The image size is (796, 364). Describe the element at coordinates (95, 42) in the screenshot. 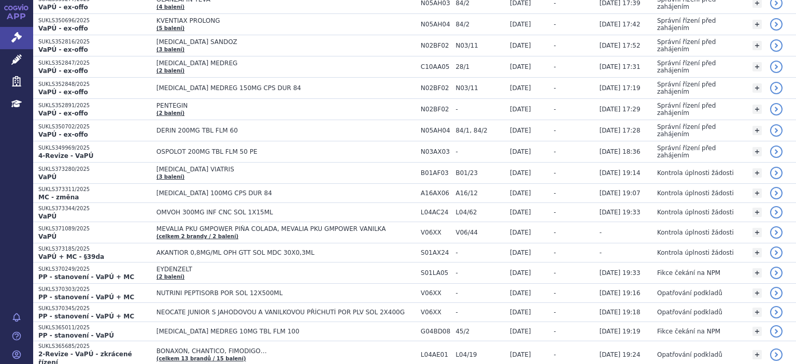

I see `p: SUKLS352816/2025` at that location.